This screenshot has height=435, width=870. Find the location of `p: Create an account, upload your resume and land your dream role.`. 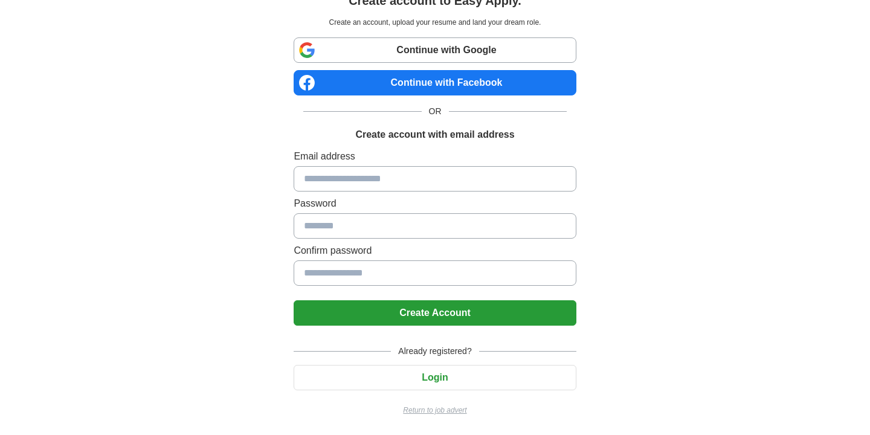

p: Create an account, upload your resume and land your dream role. is located at coordinates (434, 22).